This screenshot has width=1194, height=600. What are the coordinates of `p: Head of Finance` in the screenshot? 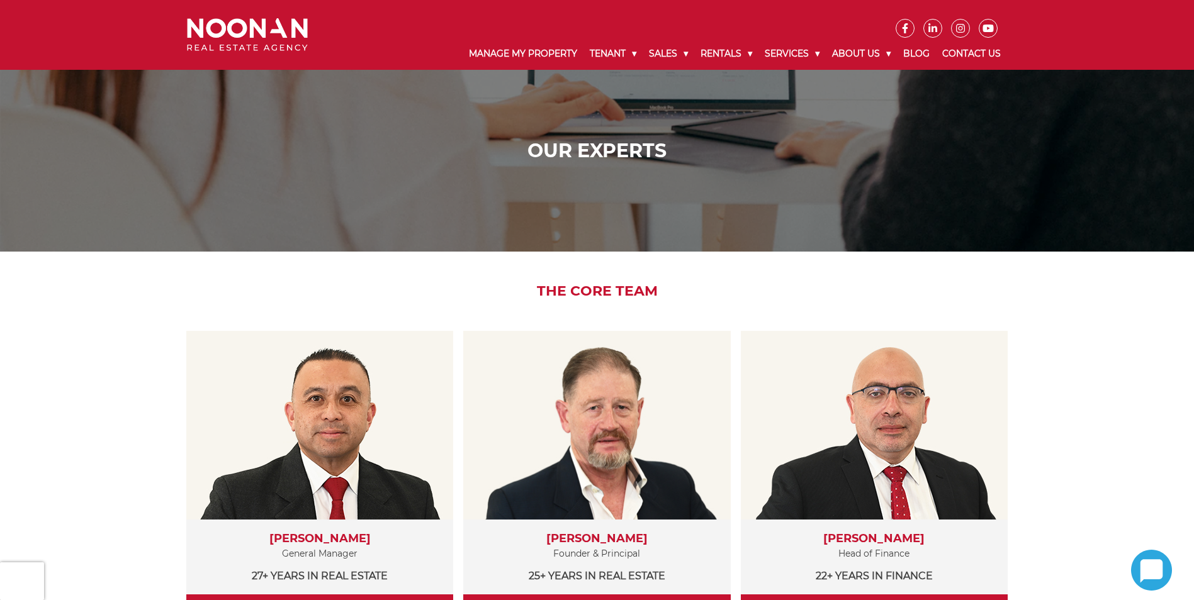 It's located at (874, 554).